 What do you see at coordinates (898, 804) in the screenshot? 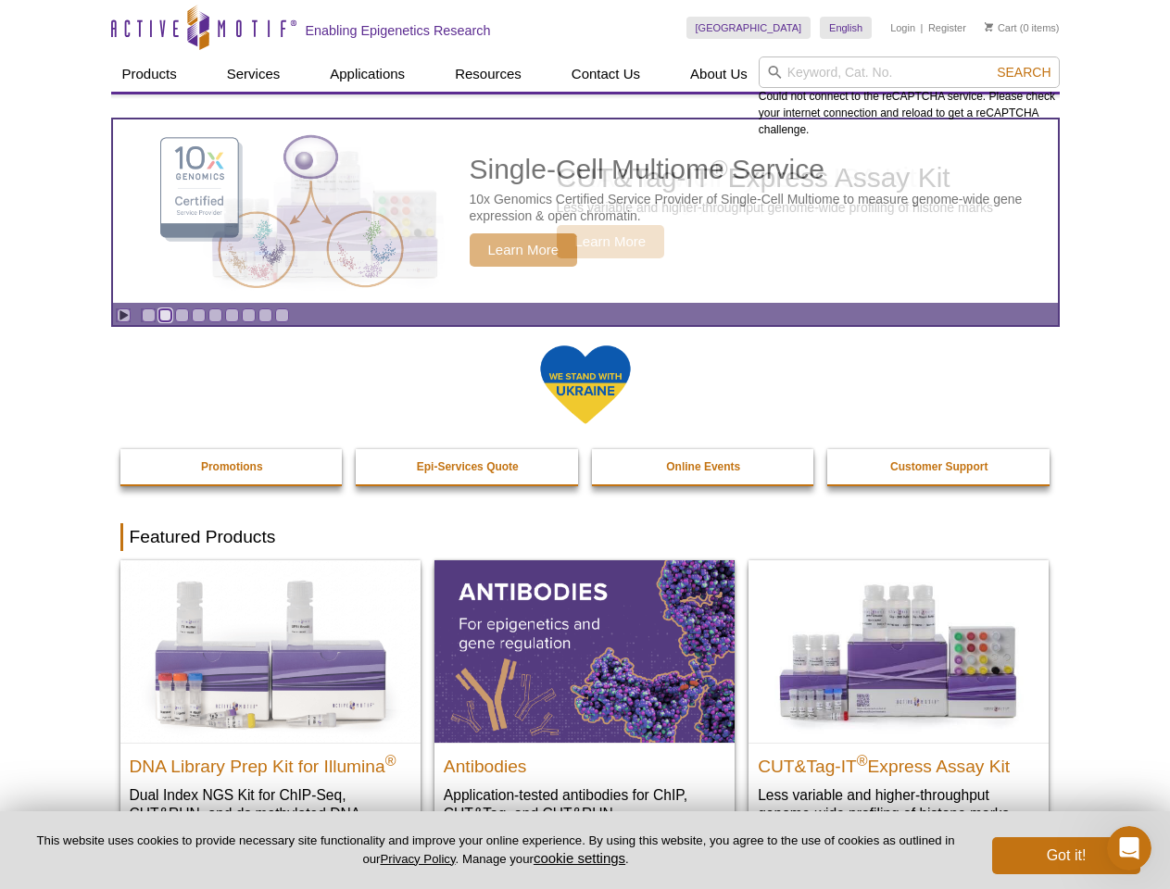
I see `p: Less variable and higher-throughput genome-wide profiling of histone marks​.` at bounding box center [898, 804].